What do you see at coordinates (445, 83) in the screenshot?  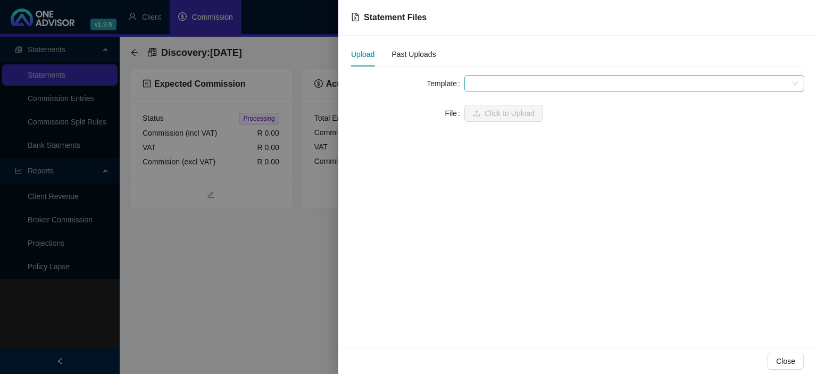 I see `label: Template` at bounding box center [445, 83].